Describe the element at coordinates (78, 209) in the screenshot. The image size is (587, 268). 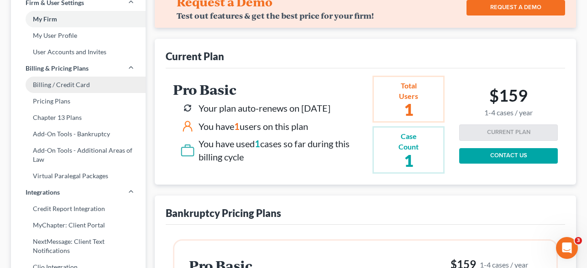
I see `a: Credit Report Integration` at that location.